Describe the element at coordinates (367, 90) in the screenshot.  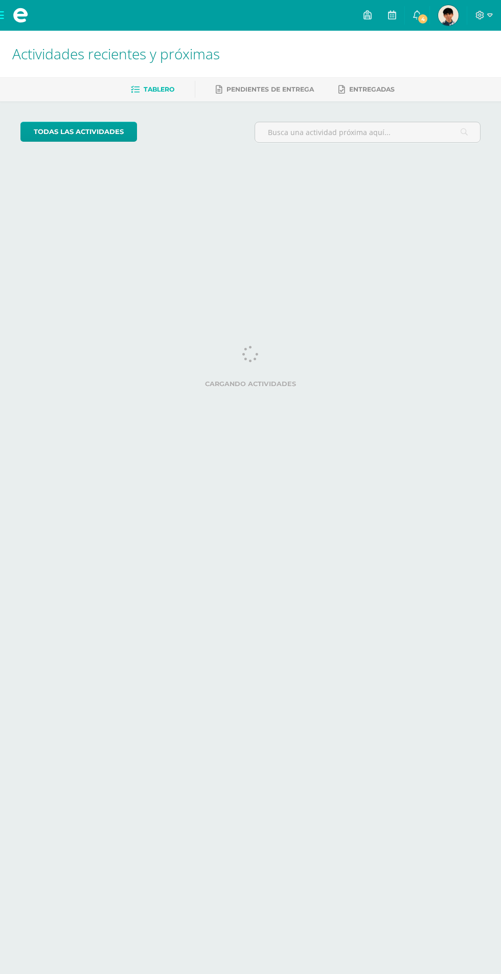
I see `a: Entregadas` at that location.